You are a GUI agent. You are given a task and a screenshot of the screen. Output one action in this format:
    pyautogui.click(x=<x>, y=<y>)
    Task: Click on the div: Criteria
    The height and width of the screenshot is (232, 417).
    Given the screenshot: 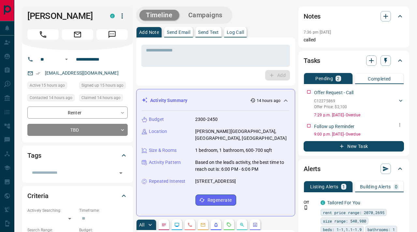 What is the action you would take?
    pyautogui.click(x=77, y=196)
    